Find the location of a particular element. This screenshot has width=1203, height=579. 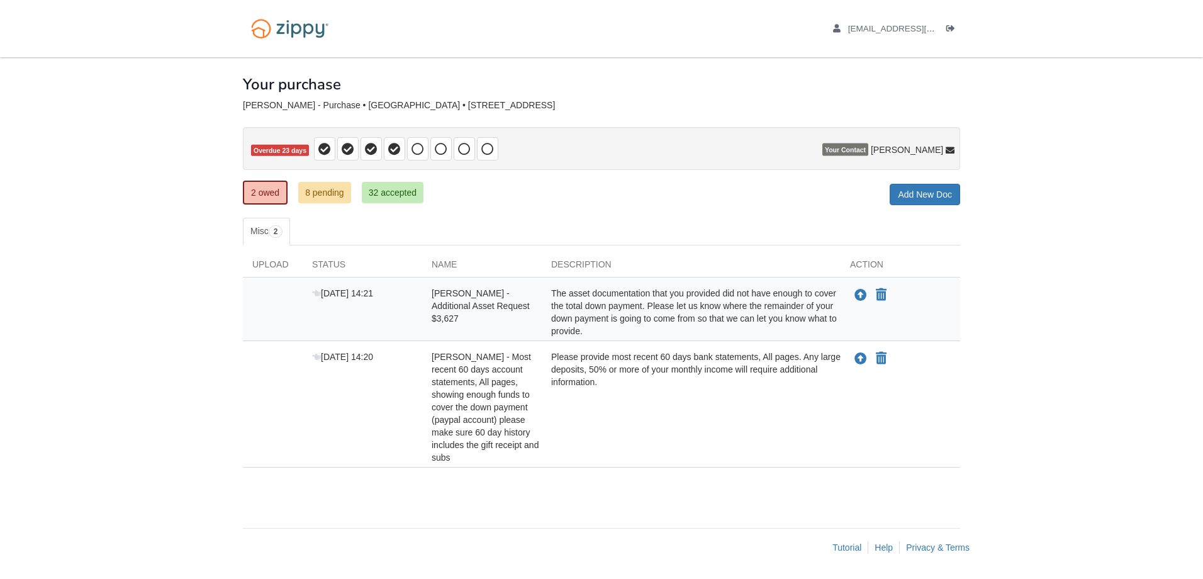

button: Upload Beverly Richards - Most recent 60 days account statements, All pages, showing enough funds... is located at coordinates (860, 358).